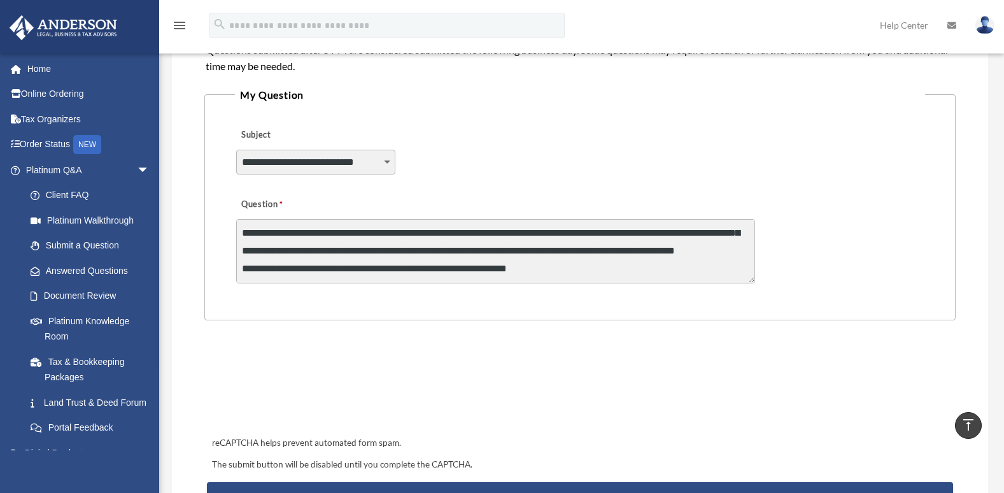  I want to click on a: Tax & Bookkeeping Packages, so click(93, 369).